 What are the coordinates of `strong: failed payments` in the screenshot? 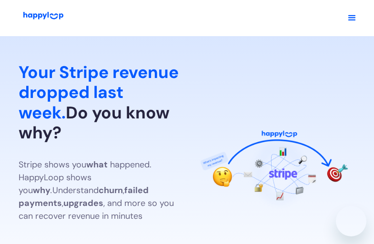 It's located at (83, 197).